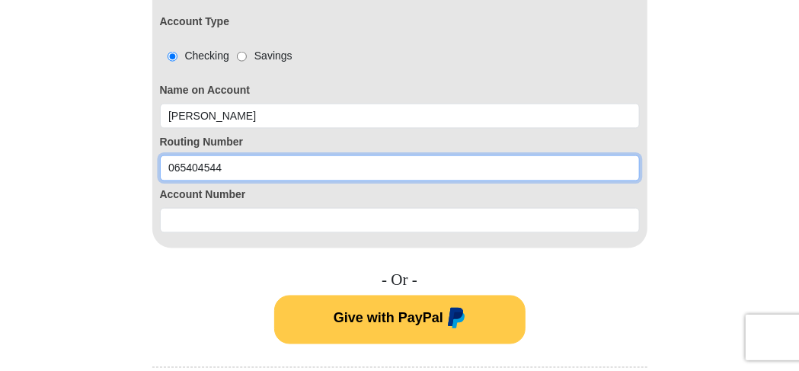 The image size is (799, 371). What do you see at coordinates (195, 21) in the screenshot?
I see `label: Account Type` at bounding box center [195, 21].